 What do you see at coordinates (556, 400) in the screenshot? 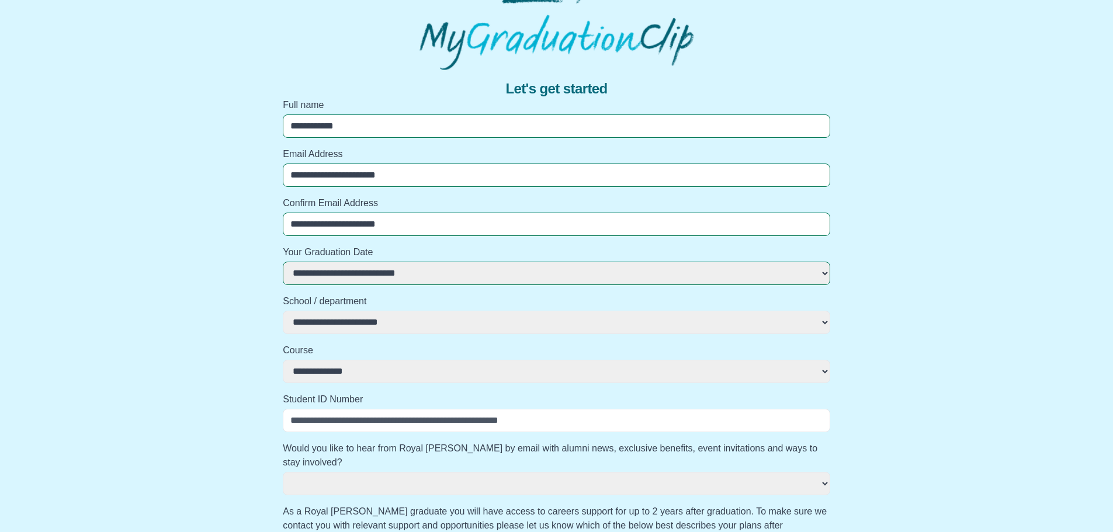
I see `label: Student ID Number` at bounding box center [556, 400].